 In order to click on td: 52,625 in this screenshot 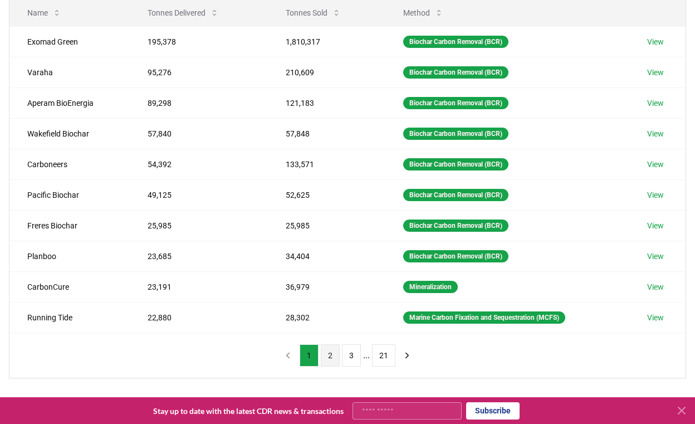, I will do `click(326, 194)`.